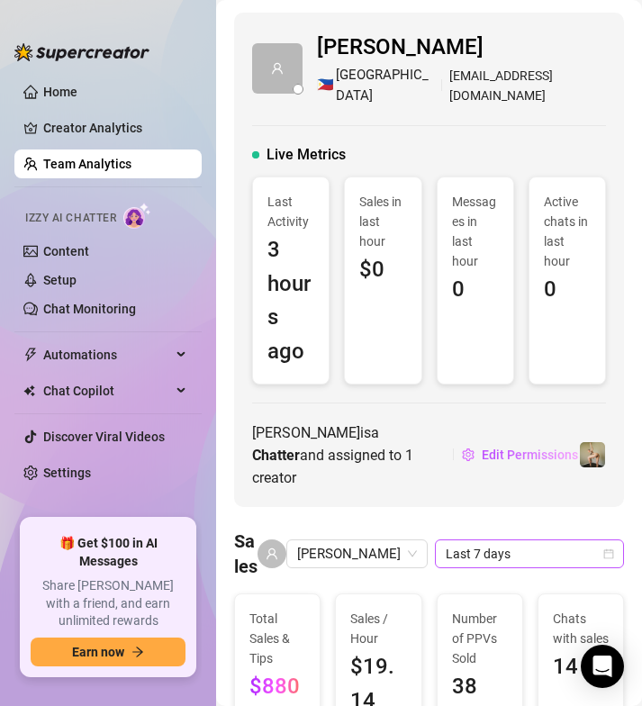  Describe the element at coordinates (276, 455) in the screenshot. I see `b: Chatter` at that location.